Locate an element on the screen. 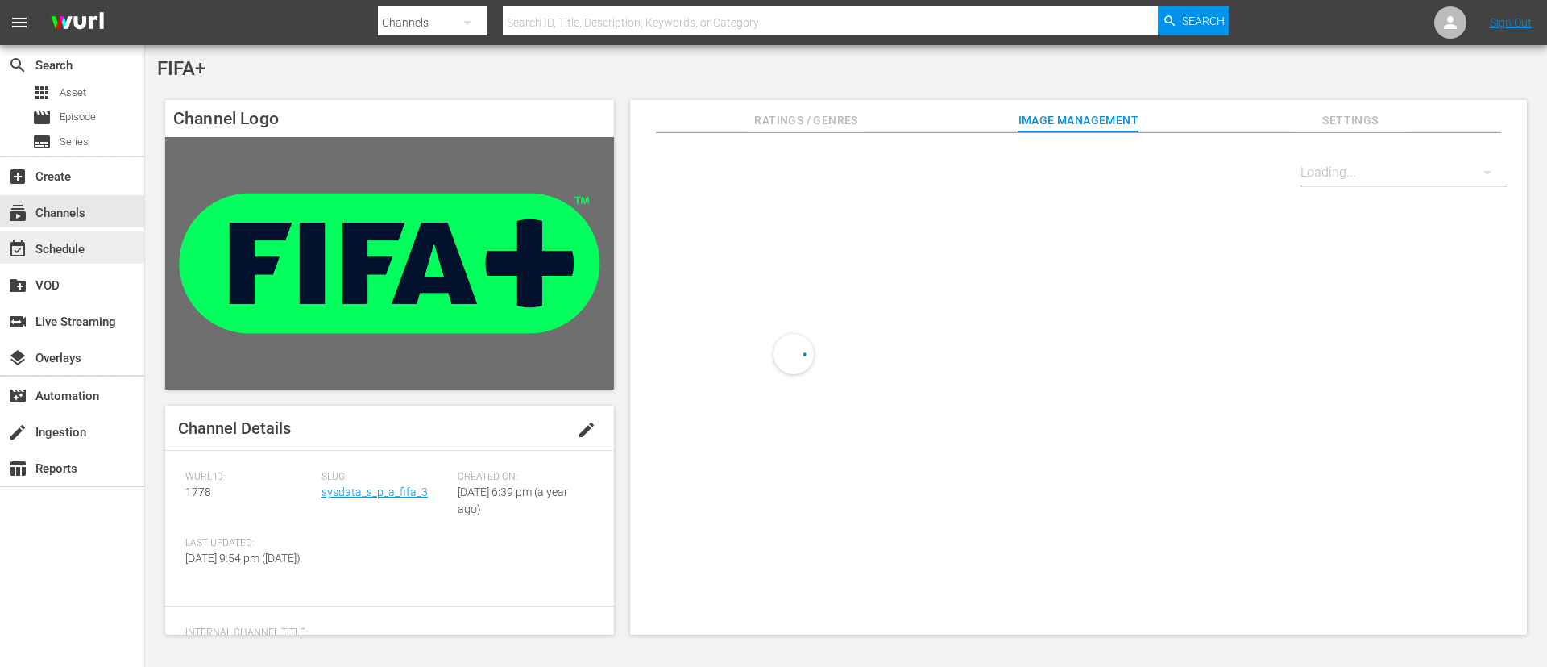  span: Slug: is located at coordinates (385, 477).